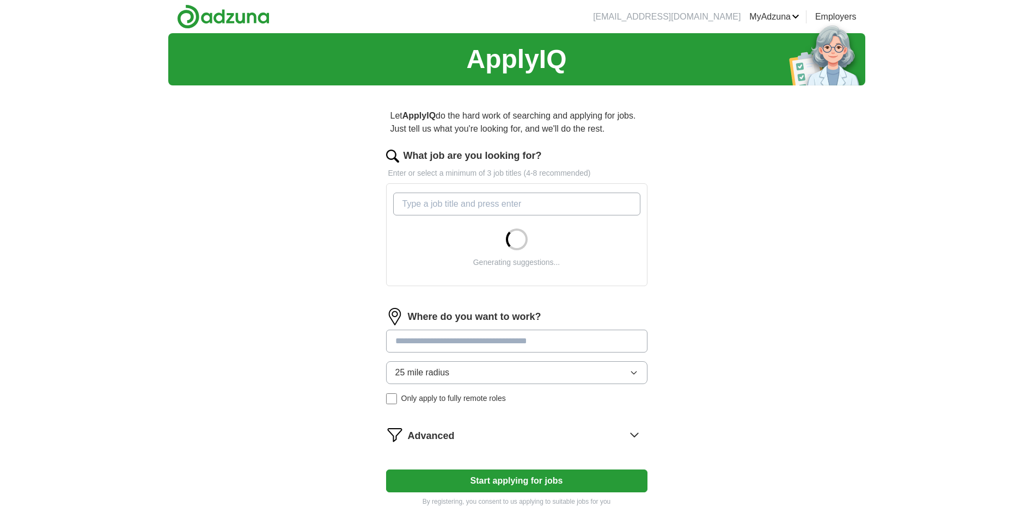 This screenshot has height=519, width=1033. What do you see at coordinates (223, 16) in the screenshot?
I see `img: Adzuna logo` at bounding box center [223, 16].